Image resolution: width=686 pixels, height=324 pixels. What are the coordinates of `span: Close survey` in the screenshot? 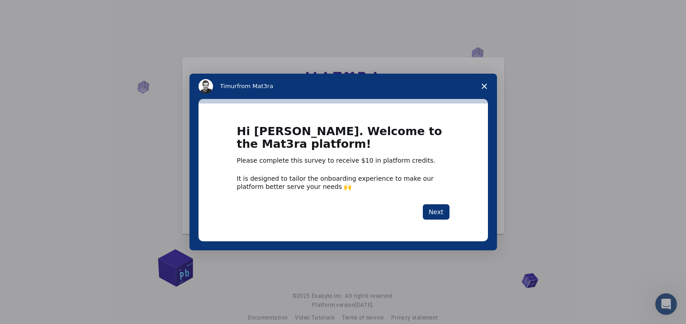 It's located at (485, 86).